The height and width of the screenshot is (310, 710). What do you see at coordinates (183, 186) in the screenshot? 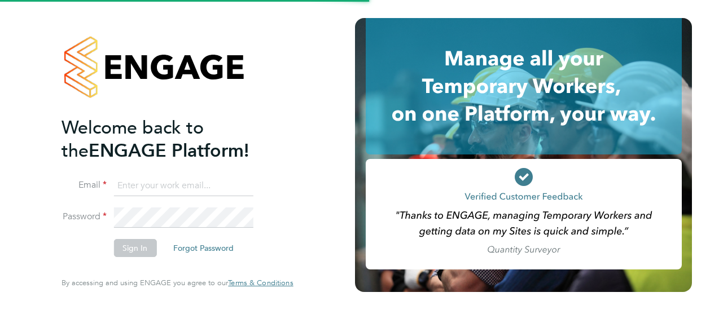
I see `input: Enter your work email...` at bounding box center [183, 186].